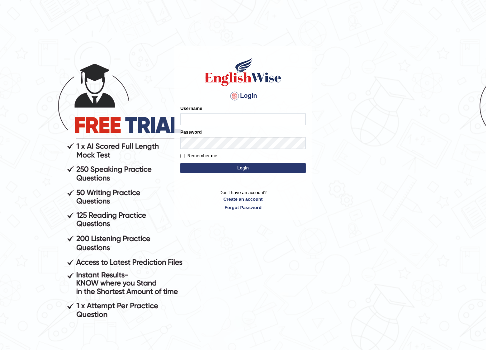  What do you see at coordinates (182, 156) in the screenshot?
I see `input: Remember me` at bounding box center [182, 156].